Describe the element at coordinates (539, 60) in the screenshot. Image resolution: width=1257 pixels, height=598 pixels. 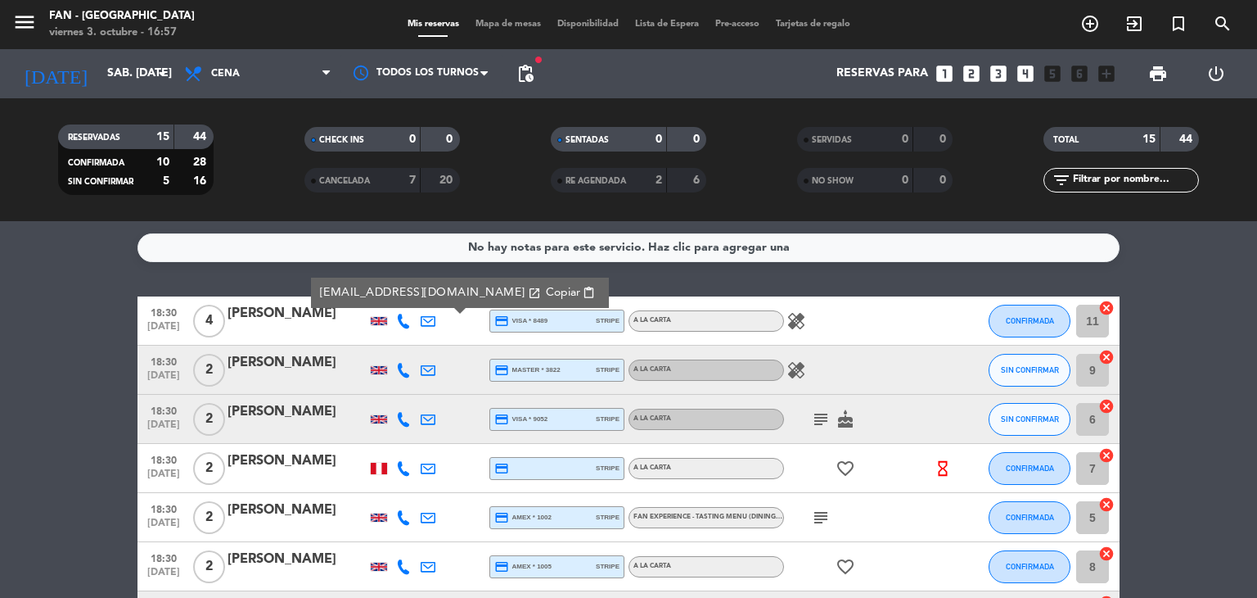
I see `span: fiber_manual_record` at that location.